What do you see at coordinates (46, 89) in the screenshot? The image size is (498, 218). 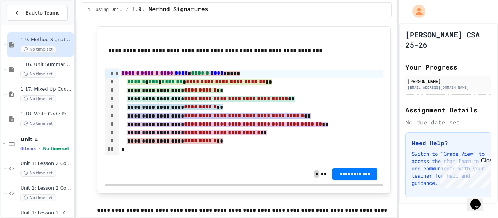 I see `span: 1.17. Mixed Up Code Practice 1.1-1.6` at bounding box center [46, 89].